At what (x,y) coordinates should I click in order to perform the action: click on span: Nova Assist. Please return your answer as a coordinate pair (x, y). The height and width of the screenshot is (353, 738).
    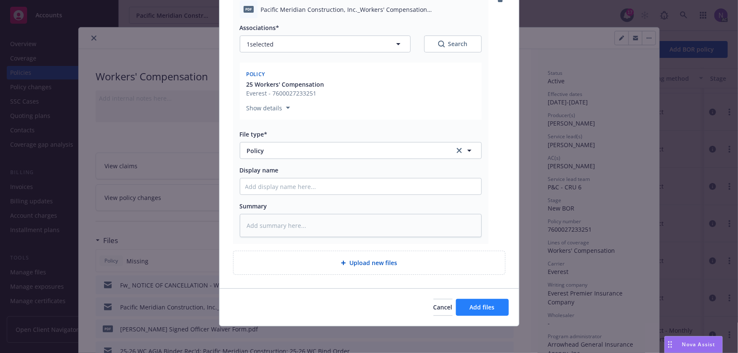
    Looking at the image, I should click on (699, 344).